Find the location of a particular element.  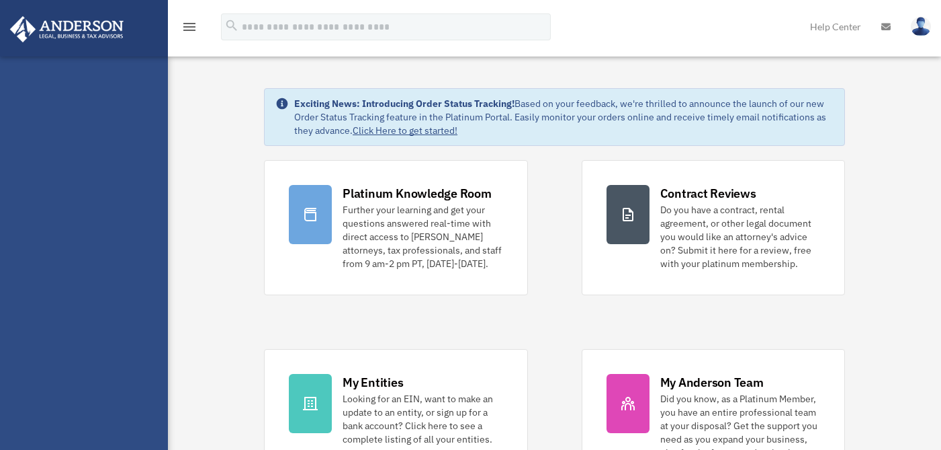

a: Platinum Knowledge Room Further your learning and get your questions answered real-time with dire... is located at coordinates (396, 227).